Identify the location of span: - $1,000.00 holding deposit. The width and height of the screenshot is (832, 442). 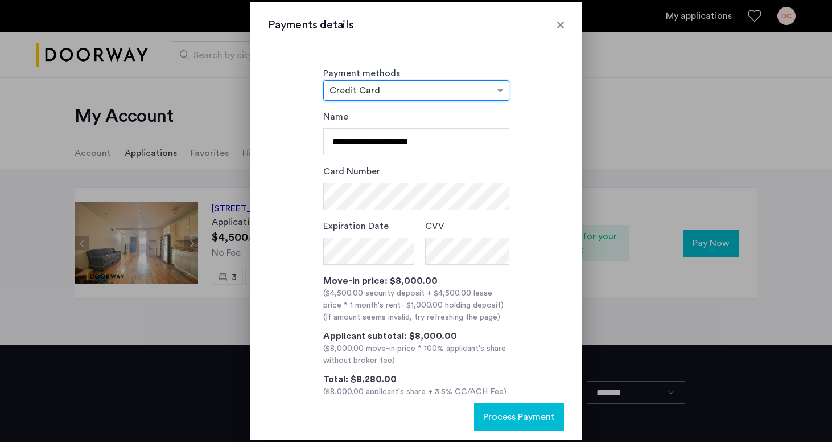
(451, 305).